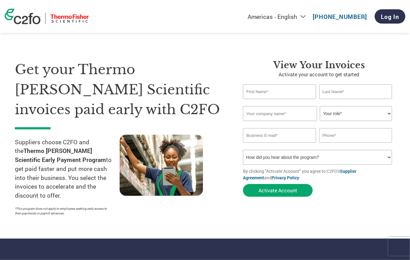 Image resolution: width=410 pixels, height=260 pixels. Describe the element at coordinates (356, 135) in the screenshot. I see `input: Phone*` at that location.